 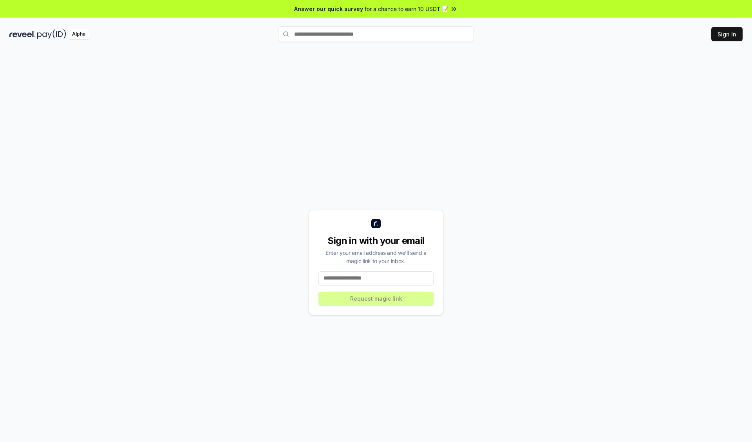 What do you see at coordinates (376, 224) in the screenshot?
I see `img: logo_small` at bounding box center [376, 224].